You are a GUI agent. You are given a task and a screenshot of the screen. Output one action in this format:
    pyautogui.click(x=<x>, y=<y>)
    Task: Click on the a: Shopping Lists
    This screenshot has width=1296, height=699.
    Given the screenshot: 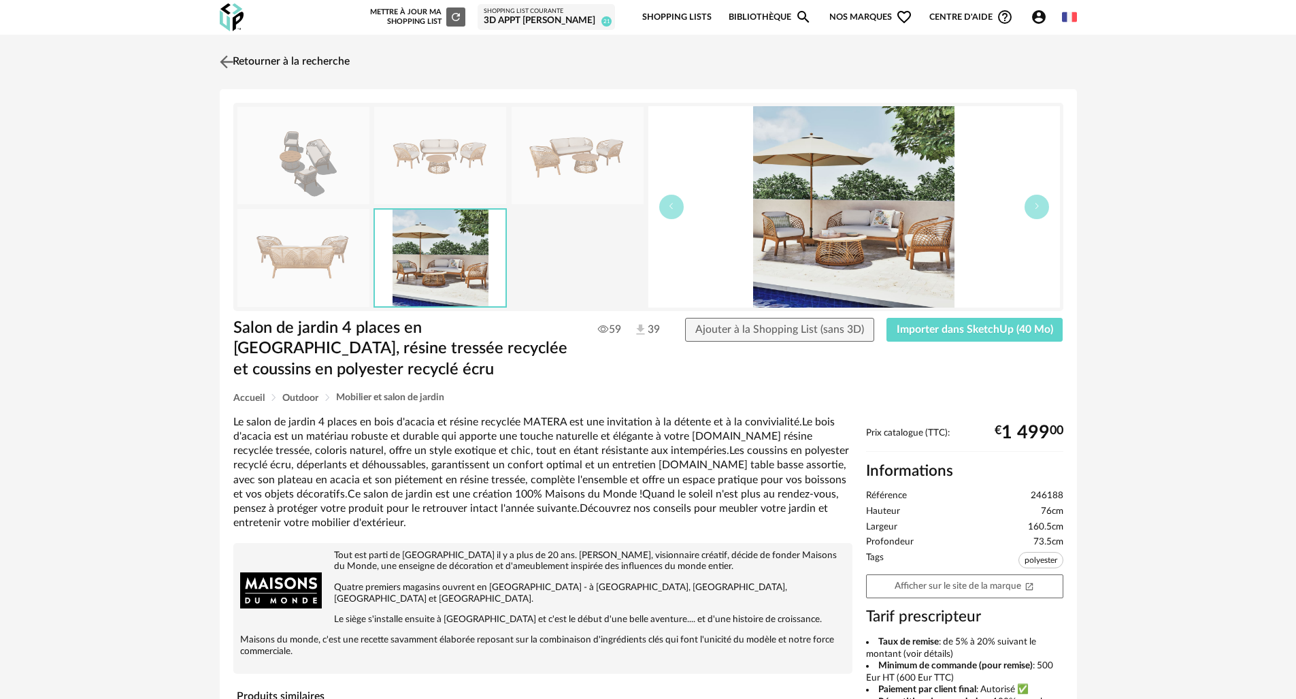 What is the action you would take?
    pyautogui.click(x=677, y=17)
    